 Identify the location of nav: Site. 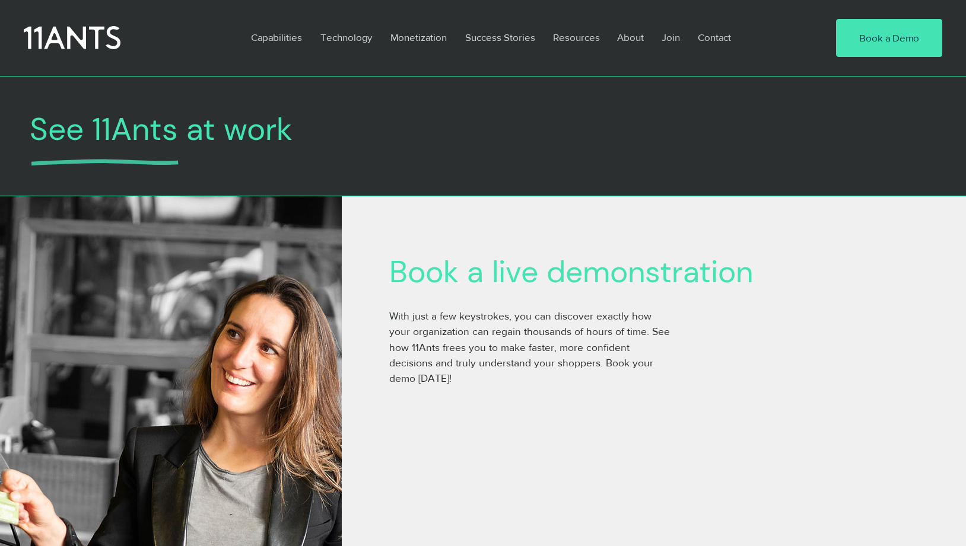
(521, 37).